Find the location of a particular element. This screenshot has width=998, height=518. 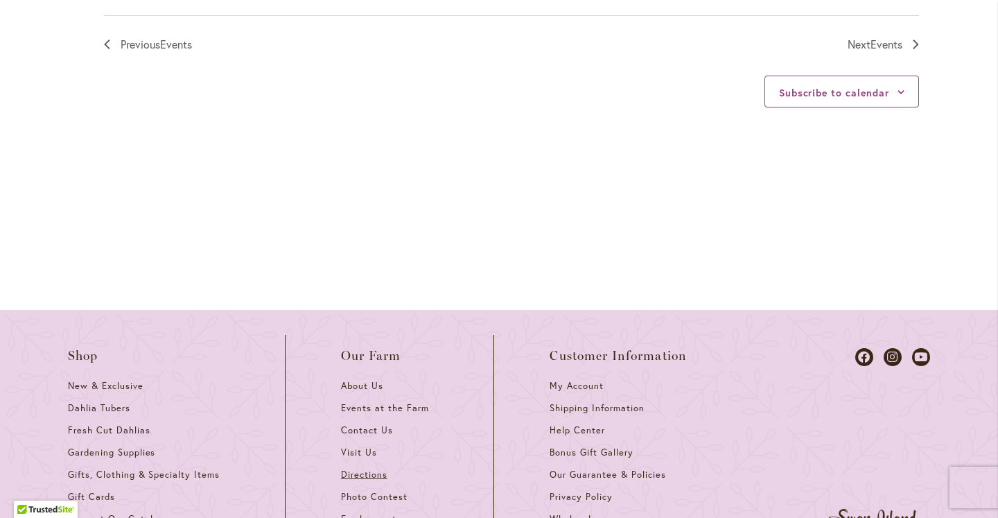

span: Bonus Gift Gallery is located at coordinates (591, 452).